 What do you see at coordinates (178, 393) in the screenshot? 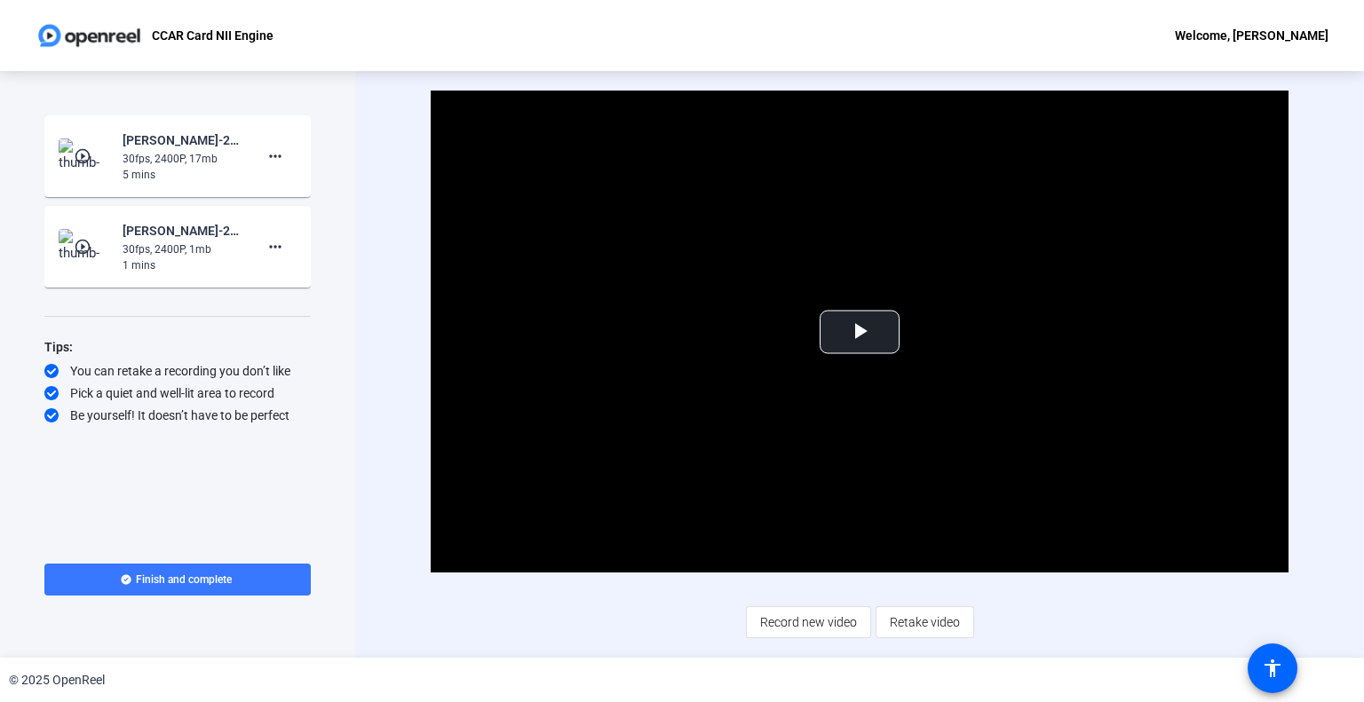
I see `div: Pick a quiet and well-lit area to record` at bounding box center [178, 393].